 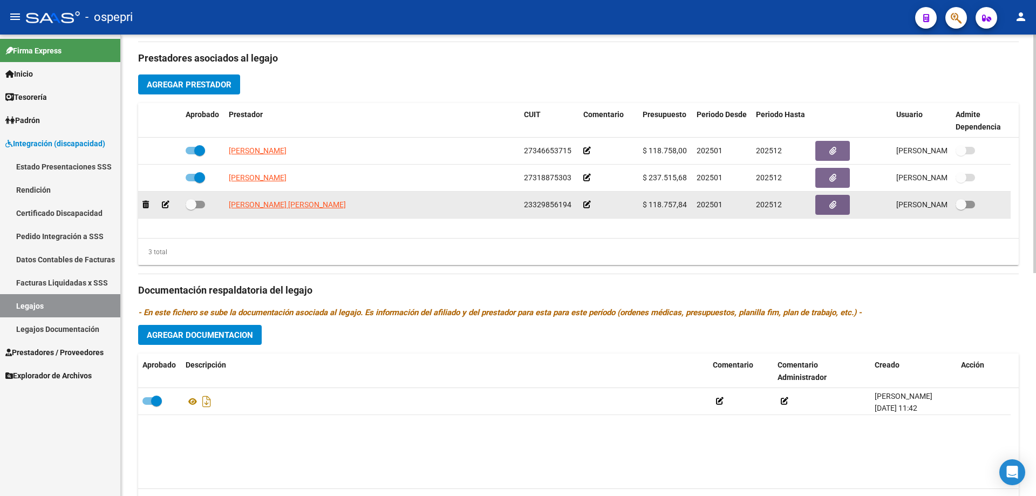 I want to click on span: $ 118.757,84, so click(x=665, y=204).